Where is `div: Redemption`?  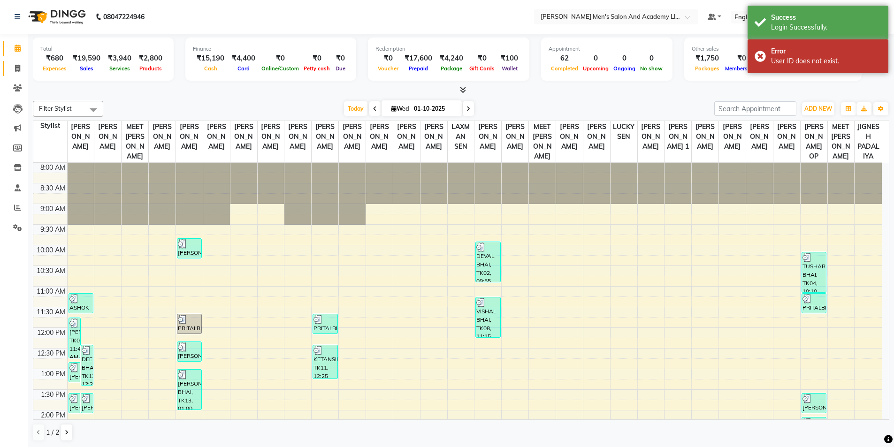
div: Redemption is located at coordinates (449, 49).